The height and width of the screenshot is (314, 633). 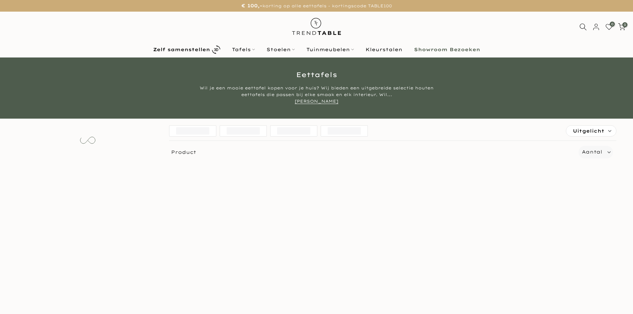 What do you see at coordinates (181, 50) in the screenshot?
I see `b: Zelf samenstellen` at bounding box center [181, 50].